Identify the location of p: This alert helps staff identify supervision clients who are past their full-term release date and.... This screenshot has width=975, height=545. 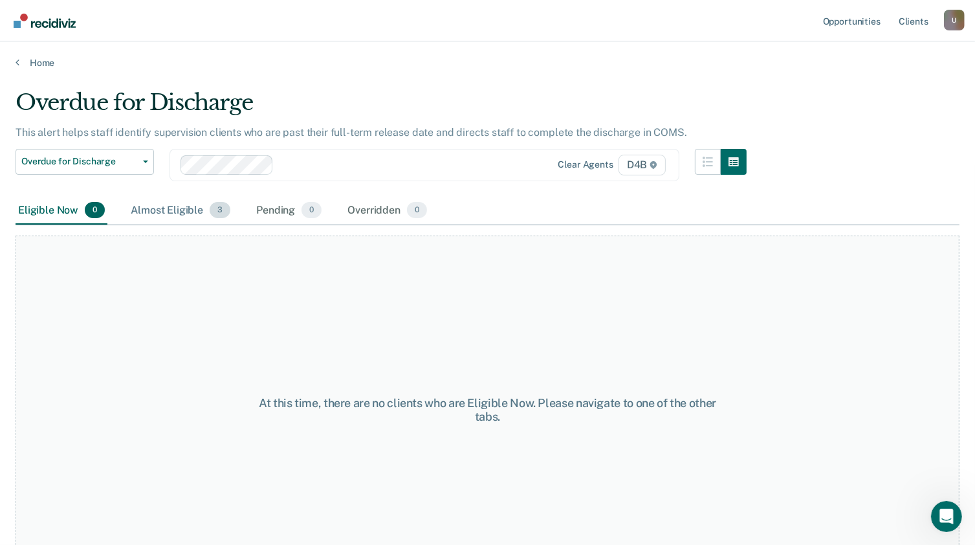
(351, 132).